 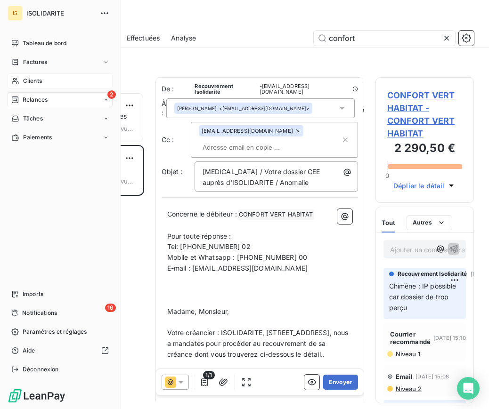 What do you see at coordinates (60, 13) in the screenshot?
I see `span: ISOLIDARITE` at bounding box center [60, 13].